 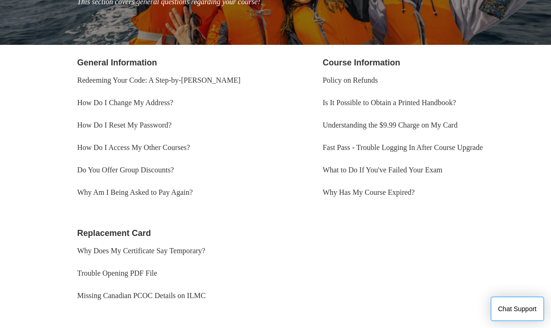 What do you see at coordinates (114, 233) in the screenshot?
I see `a: Replacement Card` at bounding box center [114, 233].